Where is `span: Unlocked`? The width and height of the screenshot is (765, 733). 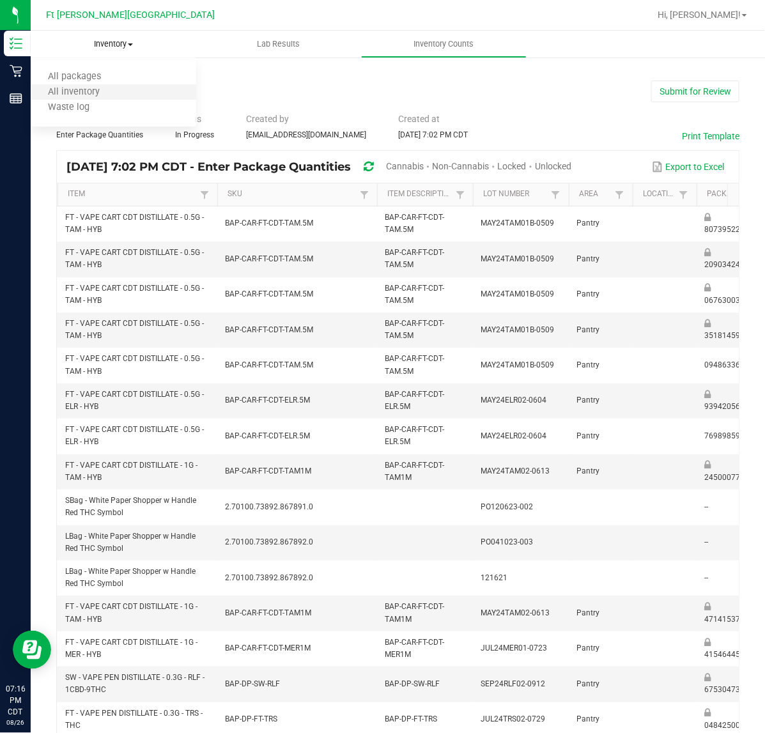
span: Unlocked is located at coordinates (553, 166).